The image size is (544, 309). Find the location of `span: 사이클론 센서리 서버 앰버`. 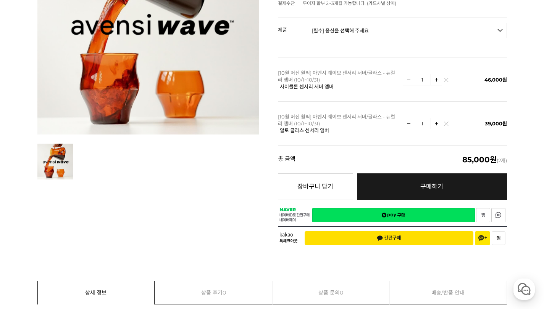

span: 사이클론 센서리 서버 앰버 is located at coordinates (306, 87).